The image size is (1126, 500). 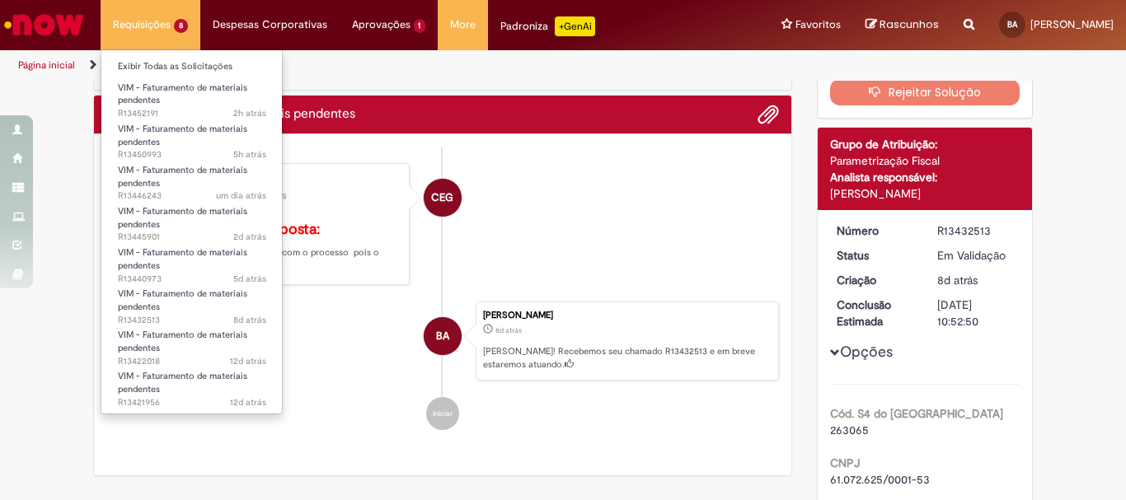 I want to click on div: Em Validação, so click(x=975, y=255).